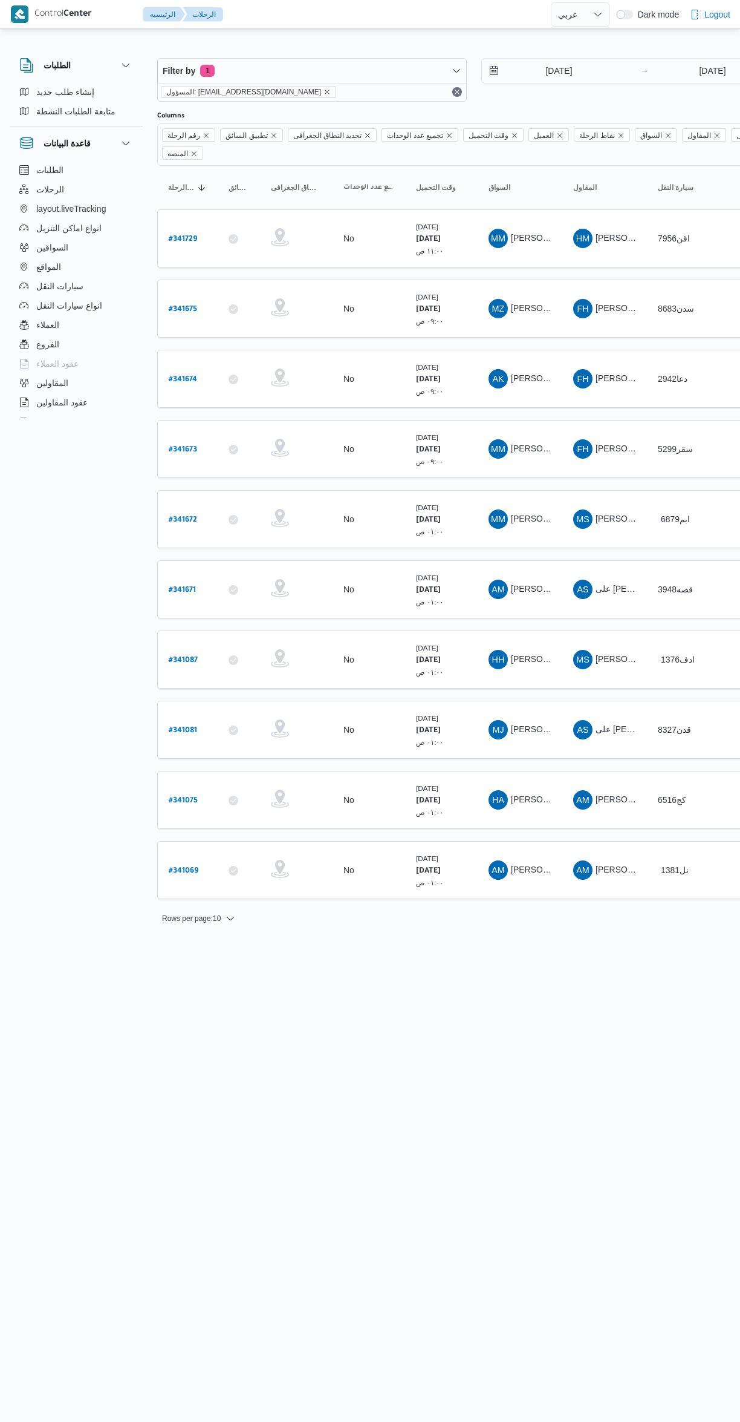 This screenshot has height=1422, width=740. Describe the element at coordinates (498, 589) in the screenshot. I see `div: Ahmad Mustfa Abadaliqoa Daroish` at that location.